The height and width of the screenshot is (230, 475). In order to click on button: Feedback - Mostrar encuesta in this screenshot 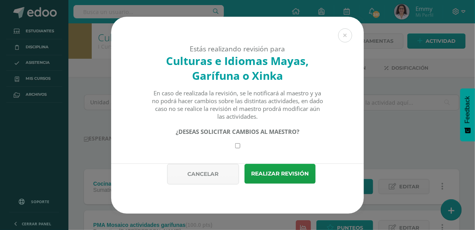, I will do `click(468, 115)`.